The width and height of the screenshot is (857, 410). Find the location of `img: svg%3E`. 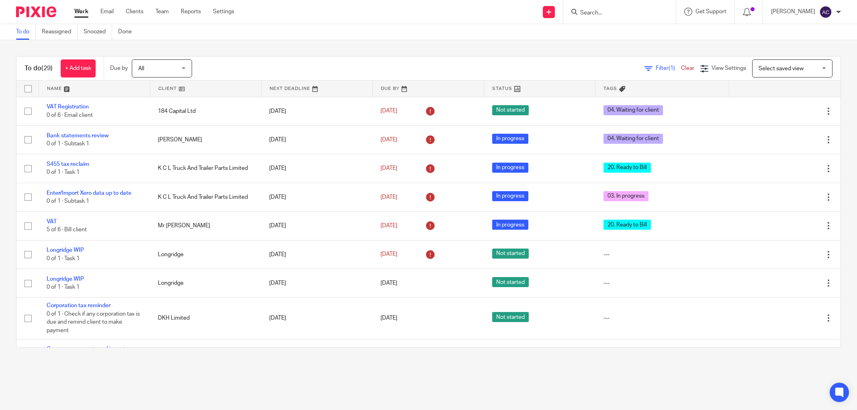

img: svg%3E is located at coordinates (826, 12).